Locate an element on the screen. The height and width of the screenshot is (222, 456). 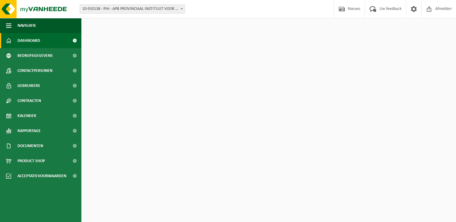
span: Product Shop is located at coordinates (31, 161).